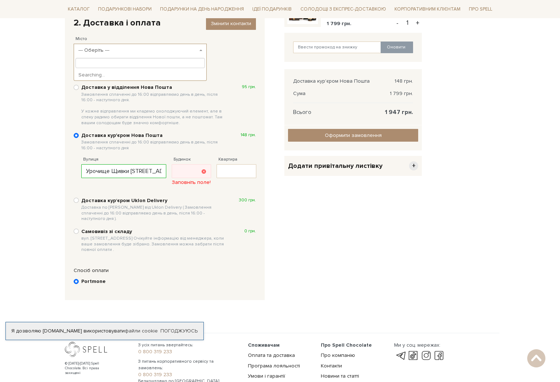  What do you see at coordinates (154, 109) in the screenshot?
I see `span: Замовлення сплаченні до 16:00 відправляємо день в день, після 16:00 - наступного дня. У кожне від...` at bounding box center [154, 109].